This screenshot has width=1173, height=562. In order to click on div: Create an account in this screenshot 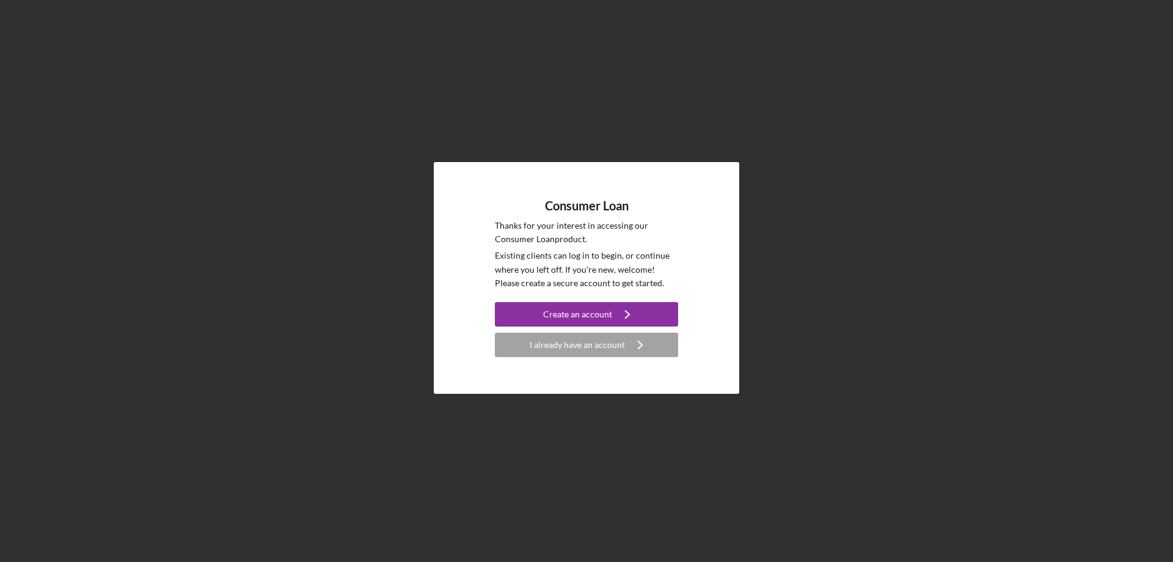, I will do `click(577, 314)`.